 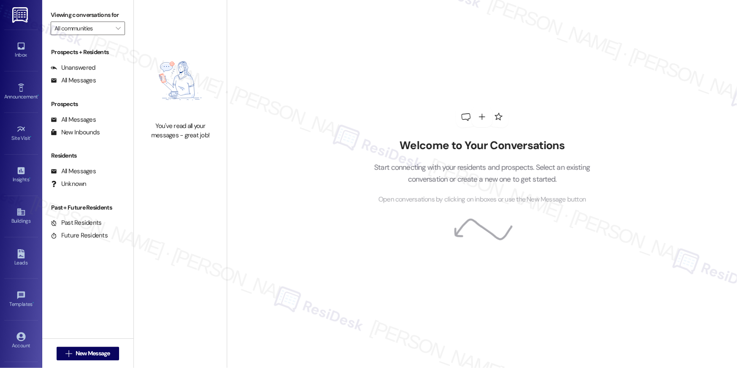 I want to click on div: Future Residents, so click(x=79, y=235).